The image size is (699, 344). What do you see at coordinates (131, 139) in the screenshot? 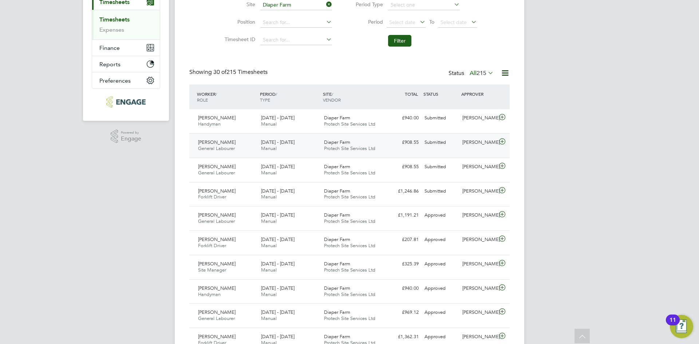
I see `span: Engage` at bounding box center [131, 139].